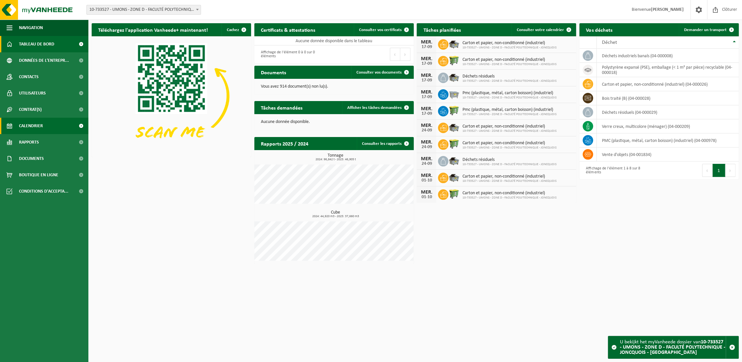 This screenshot has height=362, width=742. Describe the element at coordinates (335, 157) in the screenshot. I see `h3: Tonnage` at that location.